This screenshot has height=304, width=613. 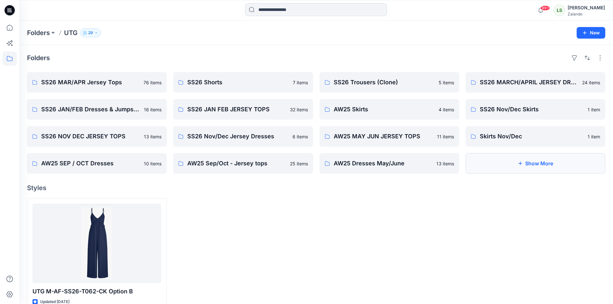 What do you see at coordinates (90, 33) in the screenshot?
I see `button: 29` at bounding box center [90, 33].